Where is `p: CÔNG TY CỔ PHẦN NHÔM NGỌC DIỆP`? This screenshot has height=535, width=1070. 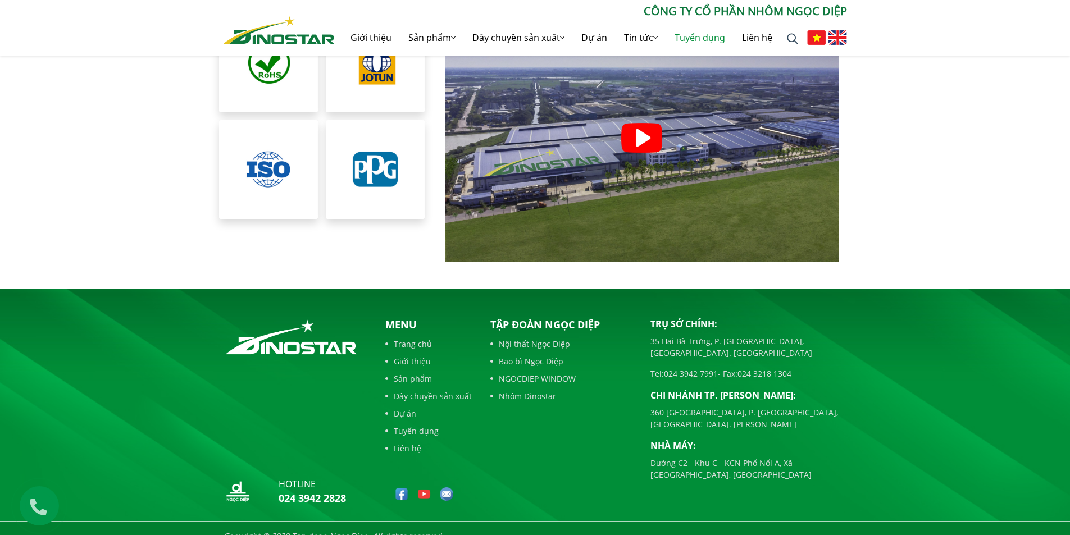 p: CÔNG TY CỔ PHẦN NHÔM NGỌC DIỆP is located at coordinates (591, 11).